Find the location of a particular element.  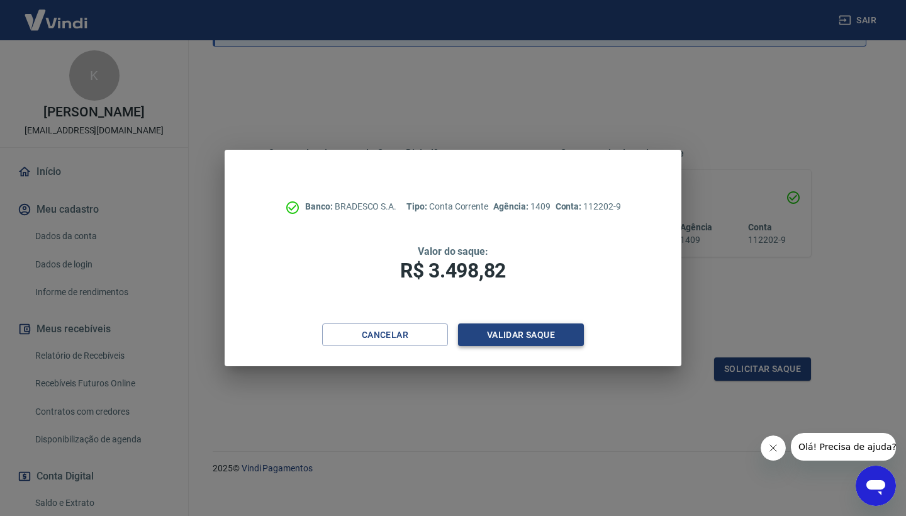

span: Olá! Precisa de ajuda? is located at coordinates (57, 14).